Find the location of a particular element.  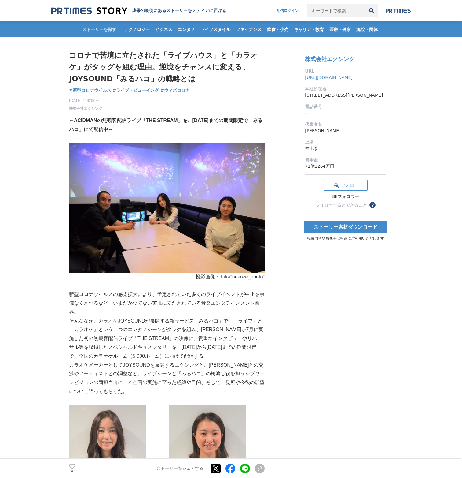

img: prtimes is located at coordinates (398, 11).